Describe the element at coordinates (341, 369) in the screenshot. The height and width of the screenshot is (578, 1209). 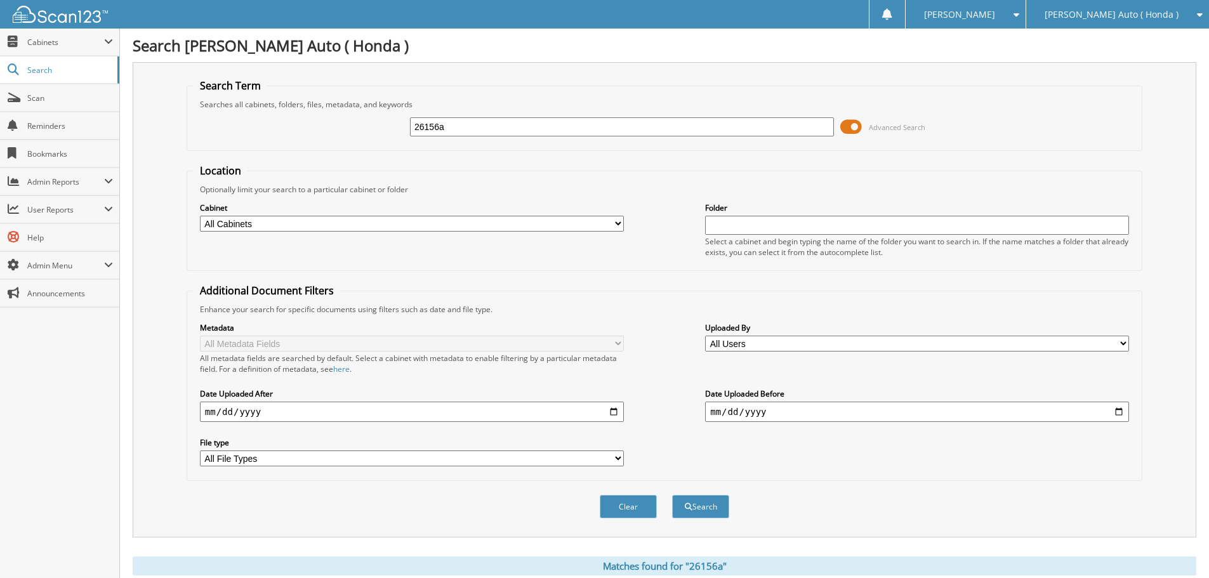
I see `a: here` at that location.